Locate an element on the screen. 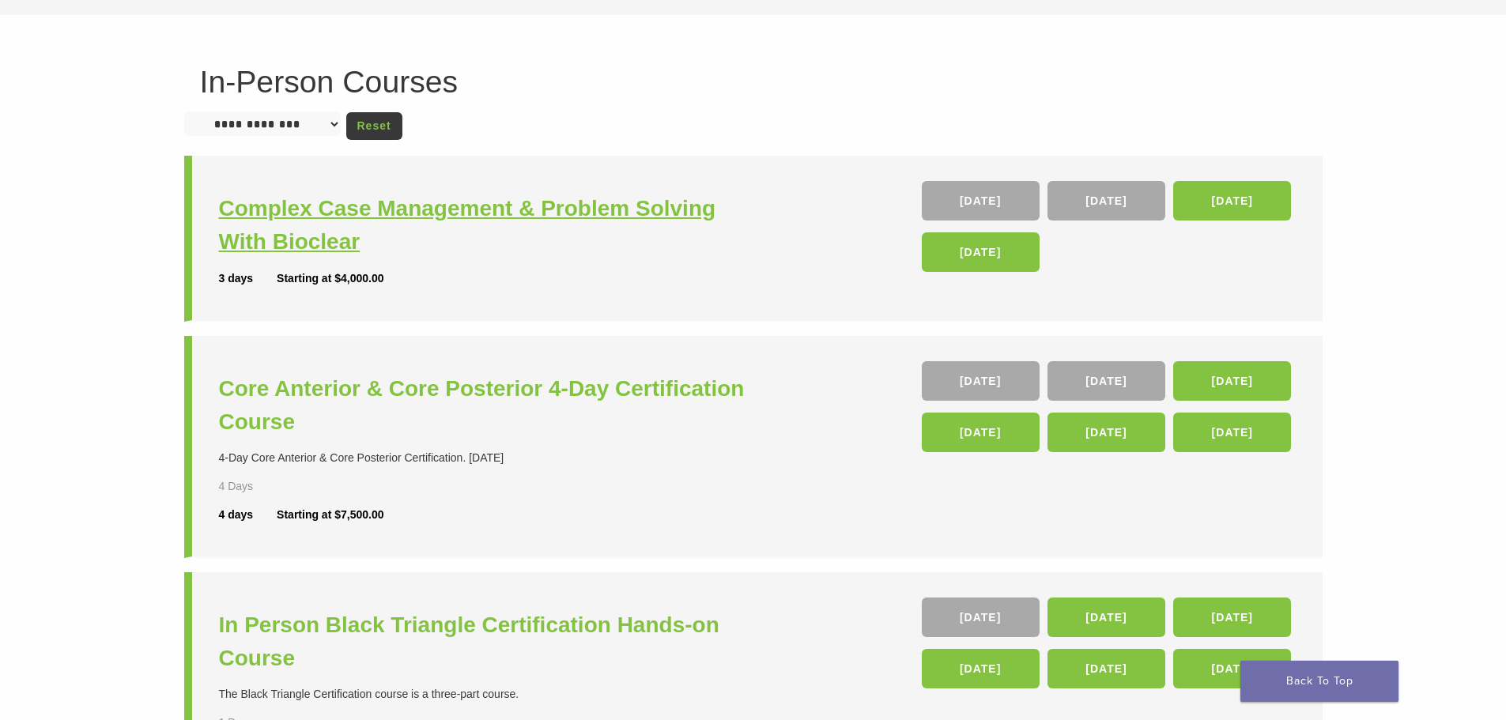 The height and width of the screenshot is (720, 1506). a: Back To Top is located at coordinates (1319, 681).